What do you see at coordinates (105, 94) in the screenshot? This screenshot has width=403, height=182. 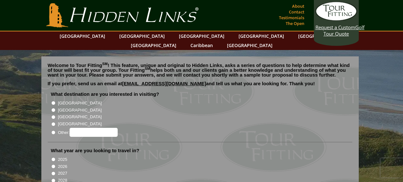 I see `label: What destination are you interested in visiting?` at bounding box center [105, 94].